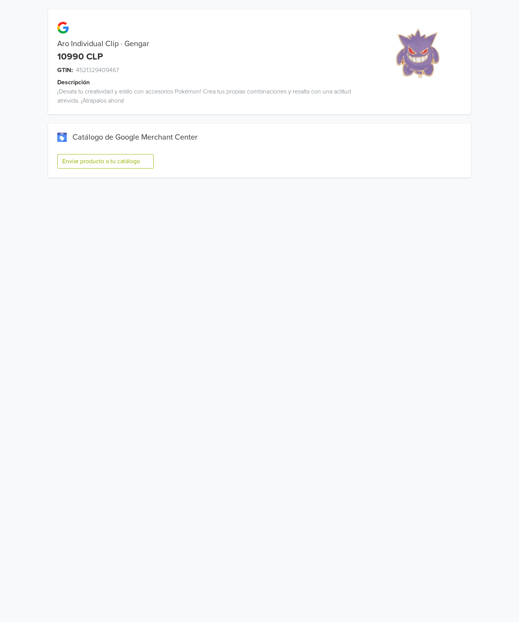 The image size is (519, 622). Describe the element at coordinates (97, 70) in the screenshot. I see `span: 4521329409467` at that location.